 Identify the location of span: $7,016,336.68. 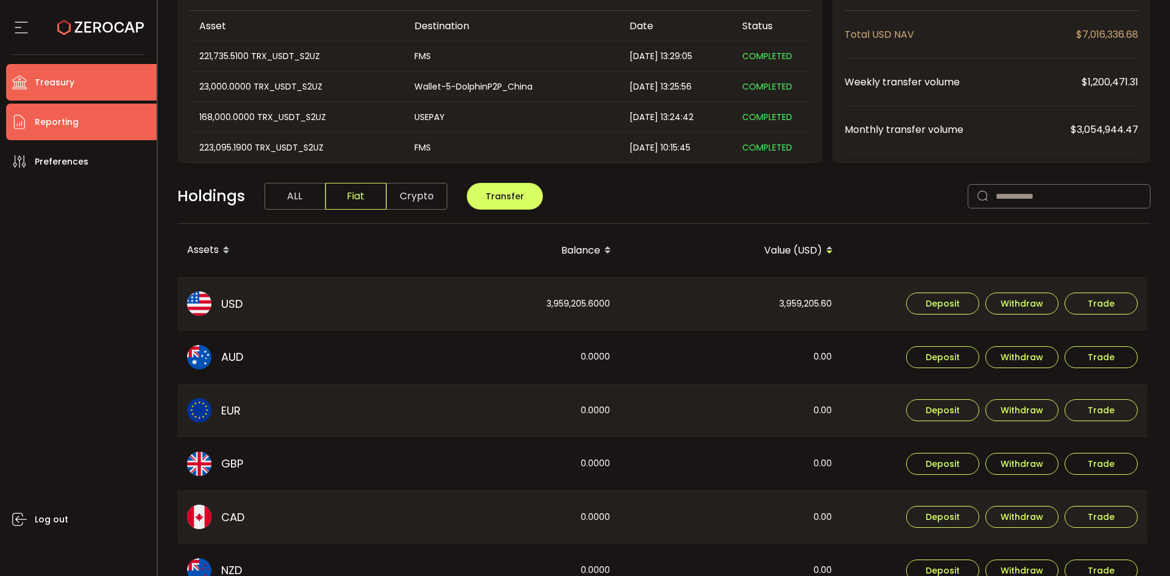
(1107, 34).